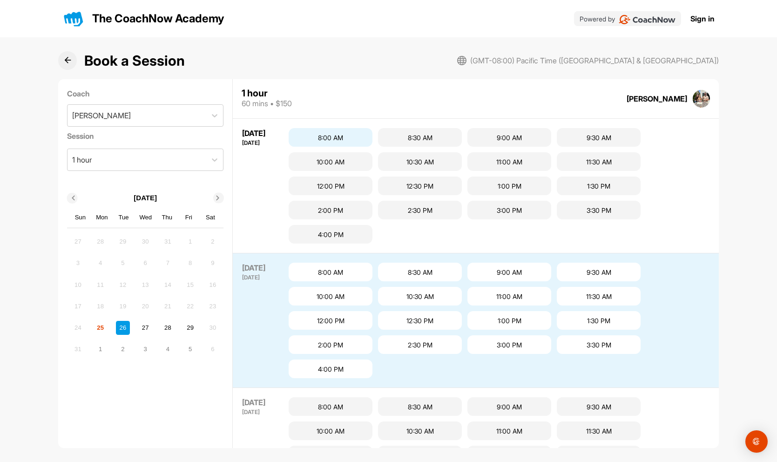 The image size is (777, 462). Describe the element at coordinates (213, 284) in the screenshot. I see `div: Not available Saturday, August 16th, 2025` at that location.